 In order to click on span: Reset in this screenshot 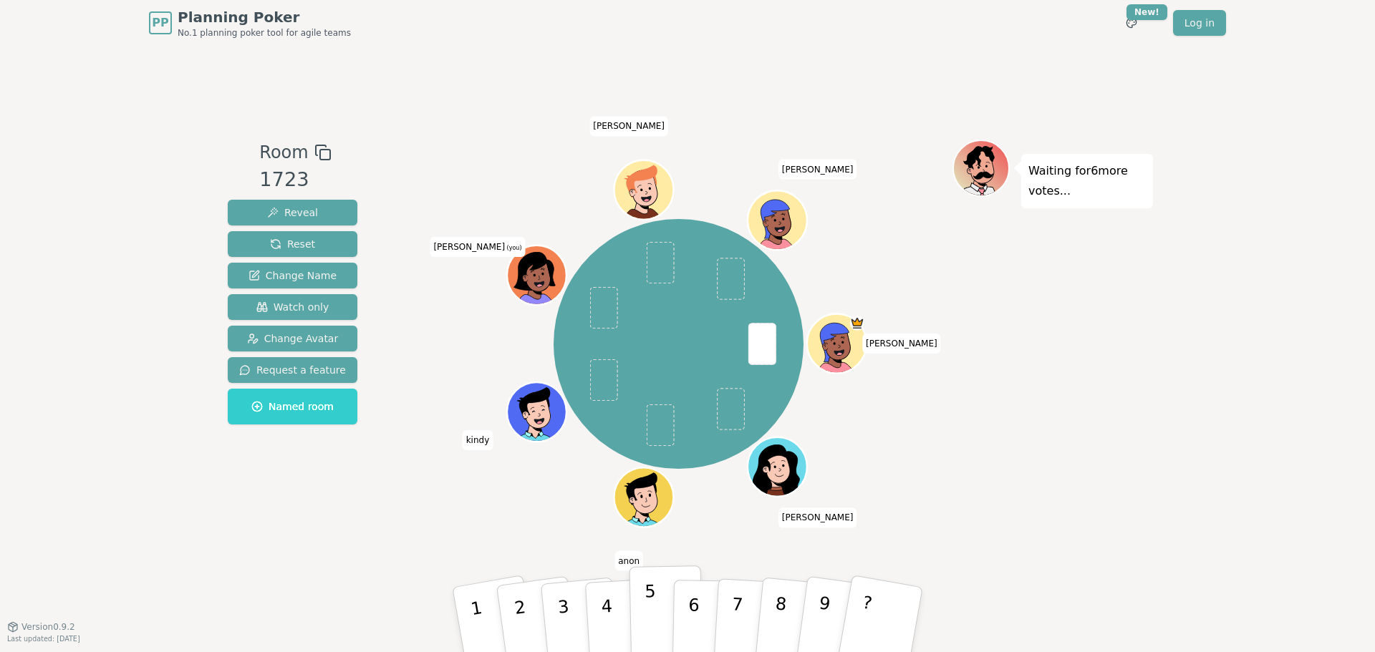, I will do `click(292, 244)`.